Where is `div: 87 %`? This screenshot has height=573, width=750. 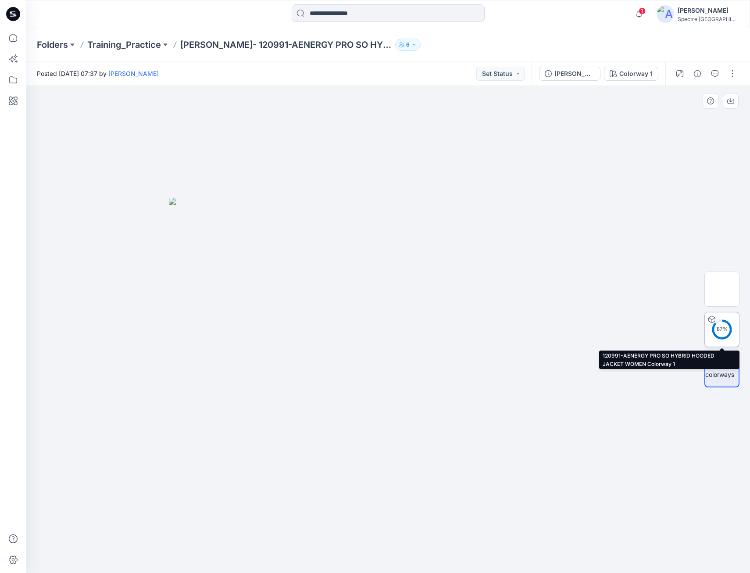 div: 87 % is located at coordinates (722, 329).